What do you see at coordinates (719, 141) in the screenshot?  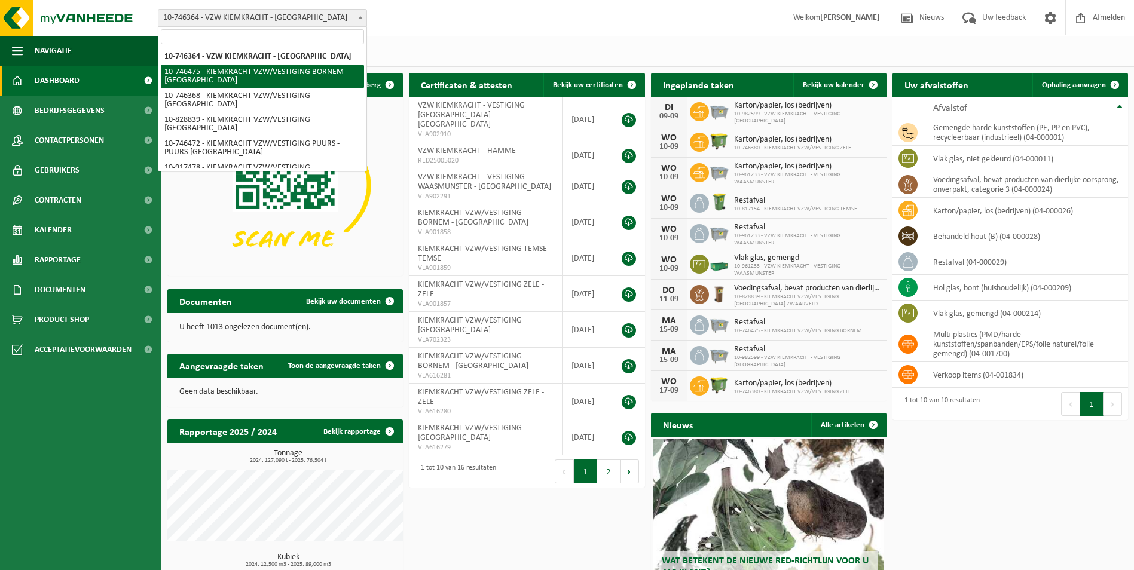 I see `img: WB-1100-HPE-GN-50` at bounding box center [719, 141].